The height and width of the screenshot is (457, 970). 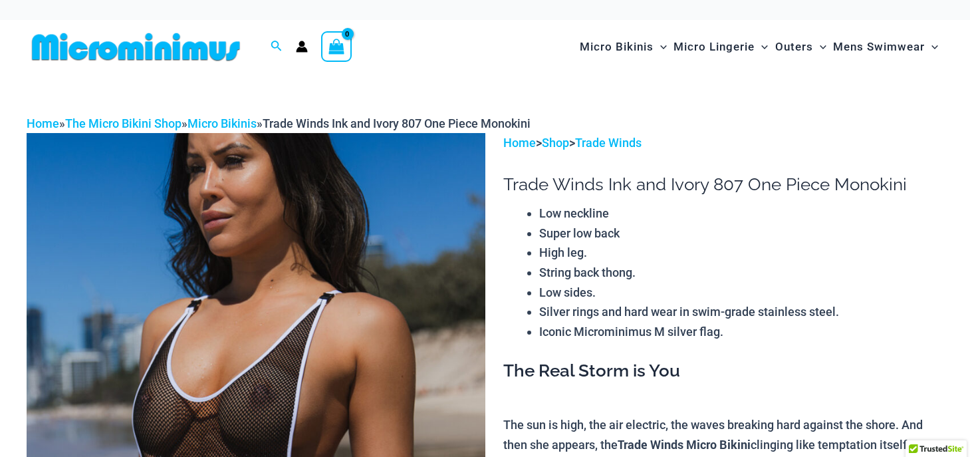 What do you see at coordinates (879, 47) in the screenshot?
I see `span: Mens Swimwear` at bounding box center [879, 47].